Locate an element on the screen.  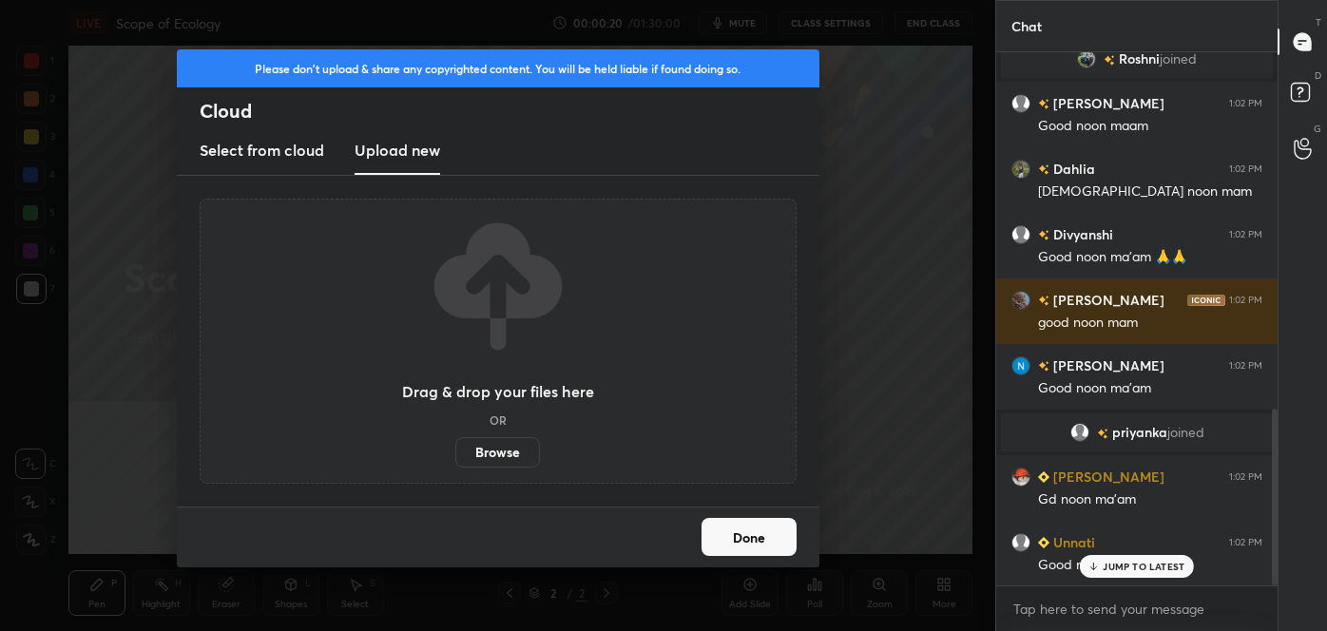
p: G is located at coordinates (1318, 128).